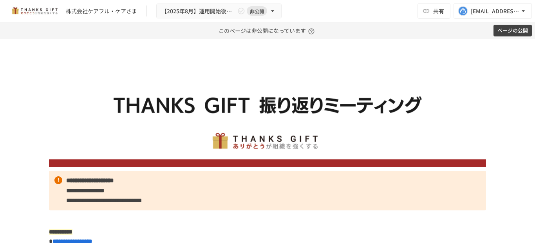  I want to click on span: 共有, so click(439, 11).